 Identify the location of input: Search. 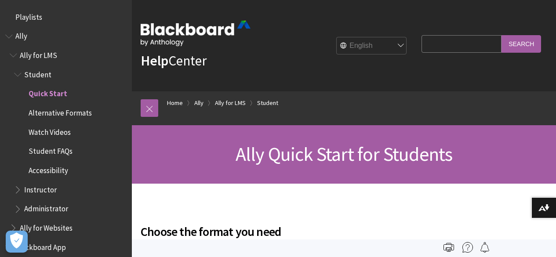
(522, 44).